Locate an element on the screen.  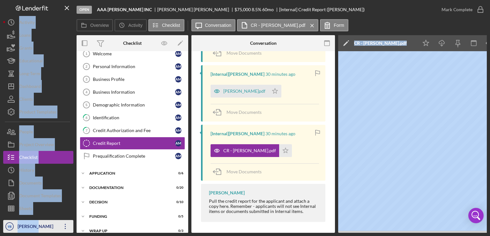
label: Checklist is located at coordinates (171, 25).